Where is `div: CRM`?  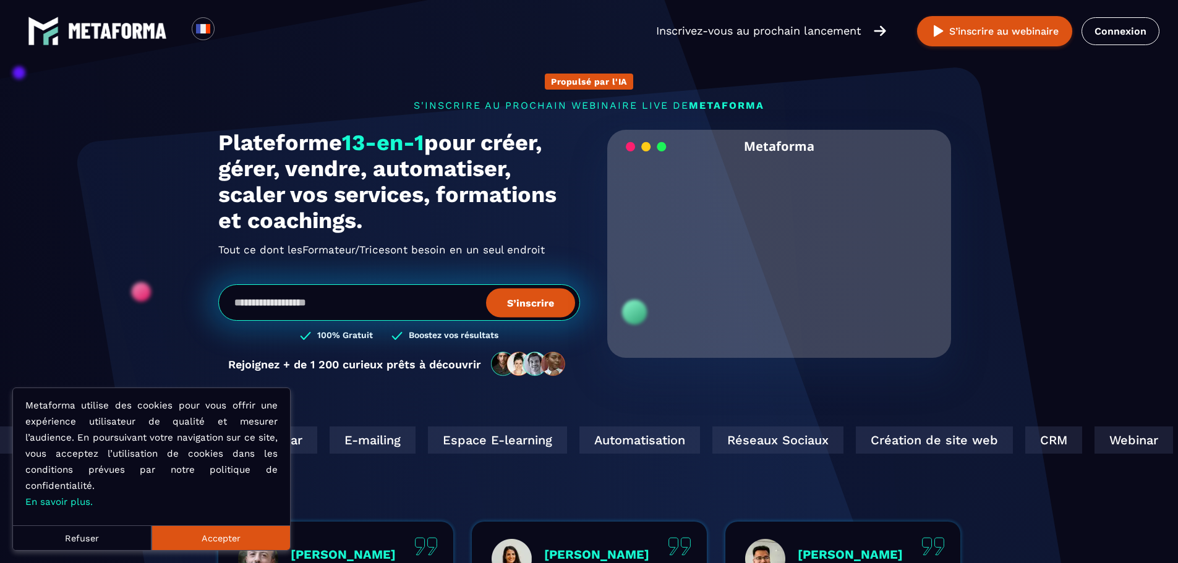 div: CRM is located at coordinates (1050, 440).